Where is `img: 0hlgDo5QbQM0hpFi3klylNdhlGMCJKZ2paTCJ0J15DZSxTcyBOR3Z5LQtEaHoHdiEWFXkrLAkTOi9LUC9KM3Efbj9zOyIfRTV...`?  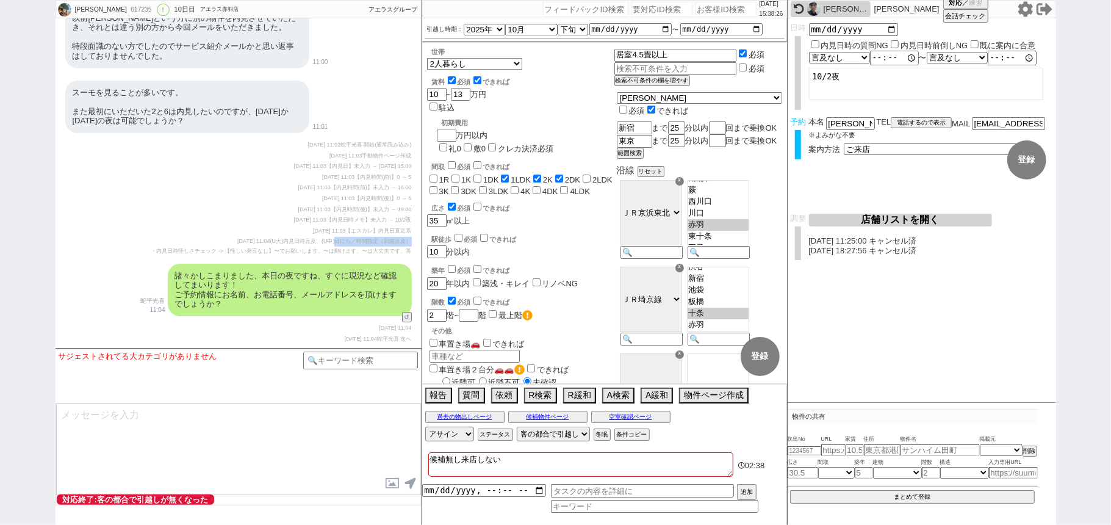
img: 0hlgDo5QbQM0hpFi3klylNdhlGMCJKZ2paTCJ0J15DZSxTcyBOR3Z5LQtEaHoHdiEWFXkrLAkTOi9LUC9KM3Efbj9zOyIfRTV... is located at coordinates (65, 10).